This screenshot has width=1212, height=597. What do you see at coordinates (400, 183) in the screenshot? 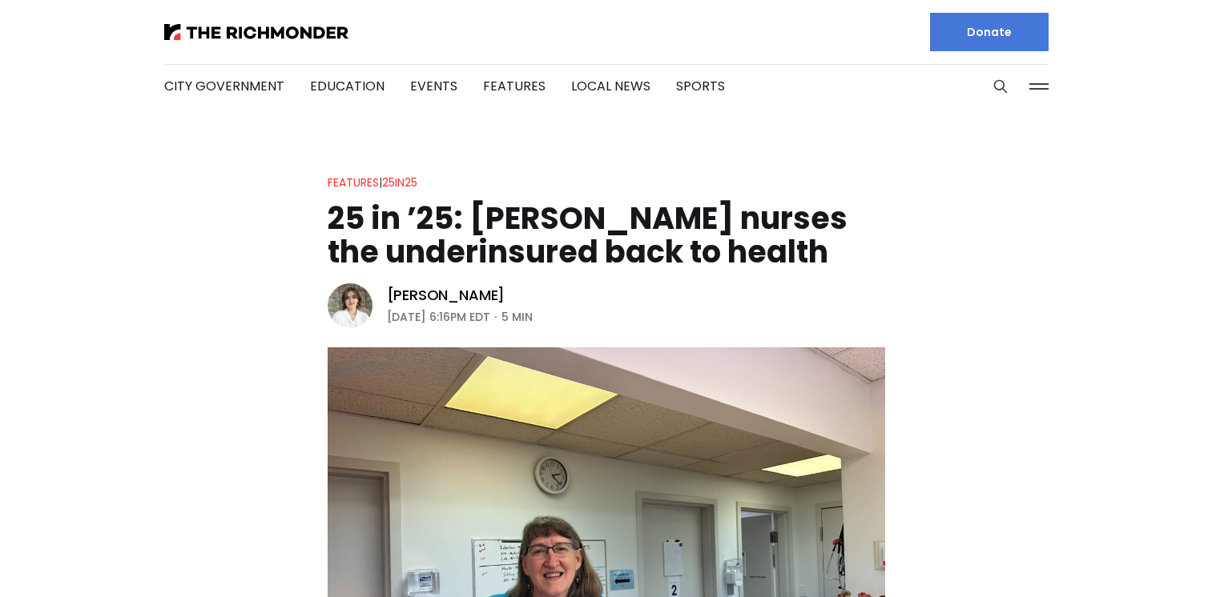
I see `a: 25in25` at bounding box center [400, 183].